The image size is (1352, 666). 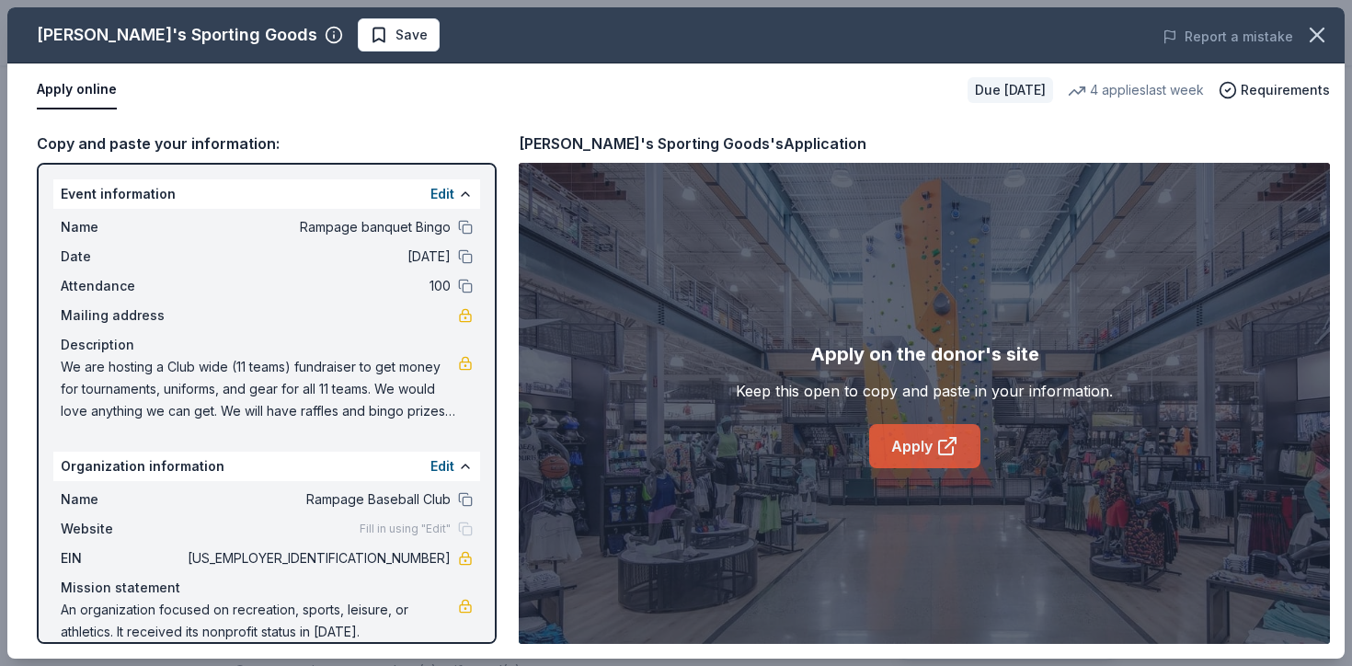 What do you see at coordinates (1285, 90) in the screenshot?
I see `span: Requirements` at bounding box center [1285, 90].